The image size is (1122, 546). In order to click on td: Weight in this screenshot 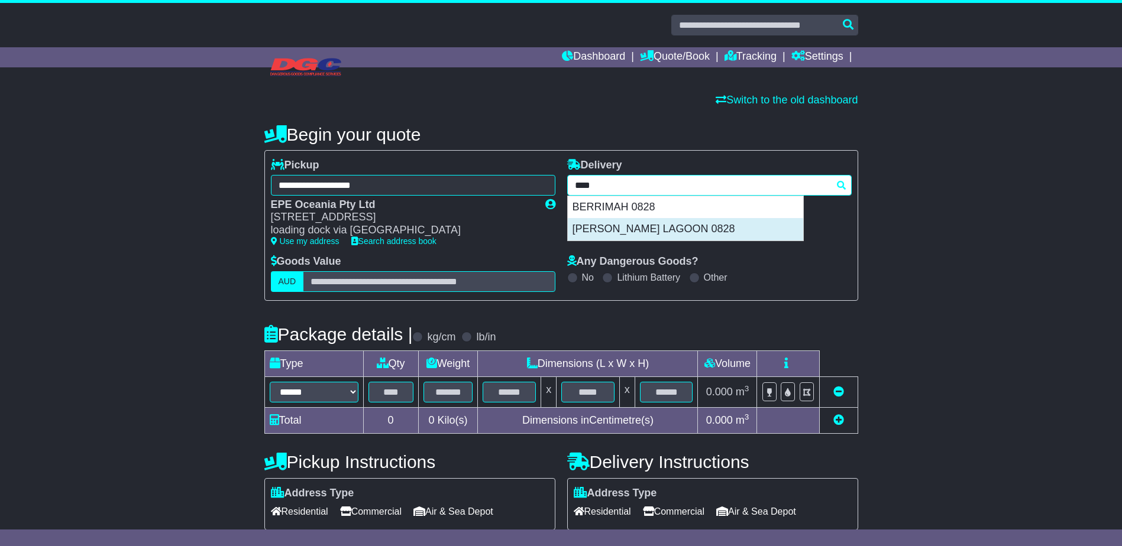, I will do `click(448, 364)`.